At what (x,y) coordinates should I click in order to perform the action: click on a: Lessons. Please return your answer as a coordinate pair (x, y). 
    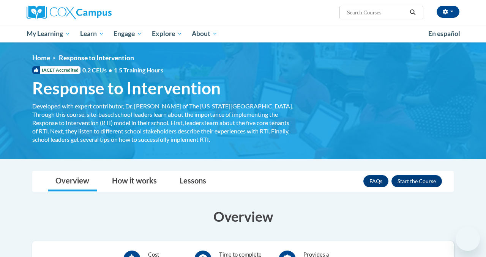
    Looking at the image, I should click on (193, 181).